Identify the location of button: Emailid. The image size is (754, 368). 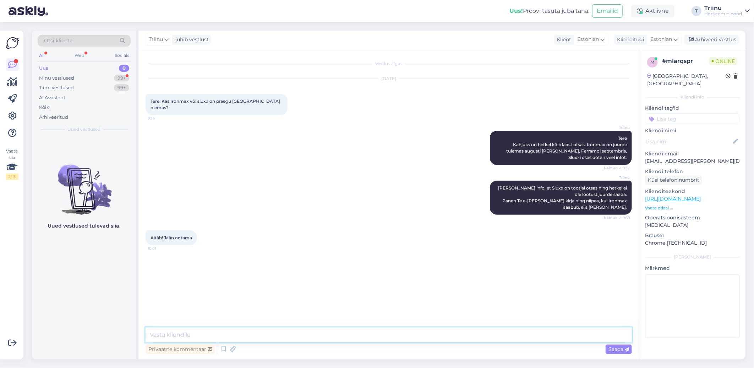
(608, 11).